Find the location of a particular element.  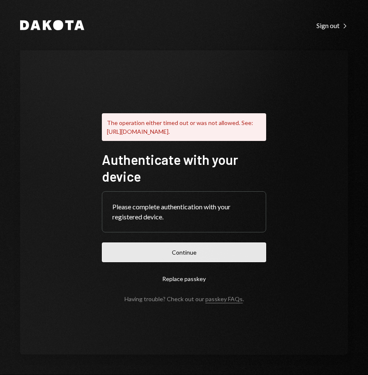

div: Having trouble? Check out our . is located at coordinates (184, 299).